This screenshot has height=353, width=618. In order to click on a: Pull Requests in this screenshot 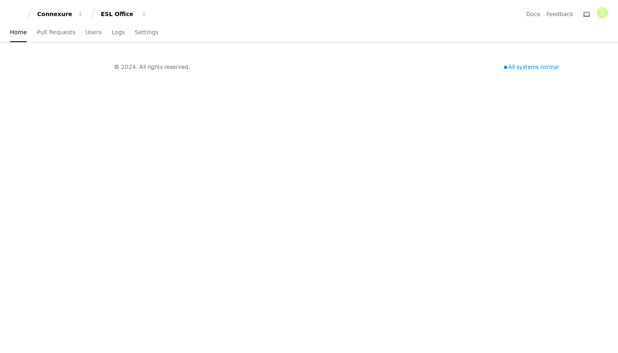, I will do `click(56, 33)`.